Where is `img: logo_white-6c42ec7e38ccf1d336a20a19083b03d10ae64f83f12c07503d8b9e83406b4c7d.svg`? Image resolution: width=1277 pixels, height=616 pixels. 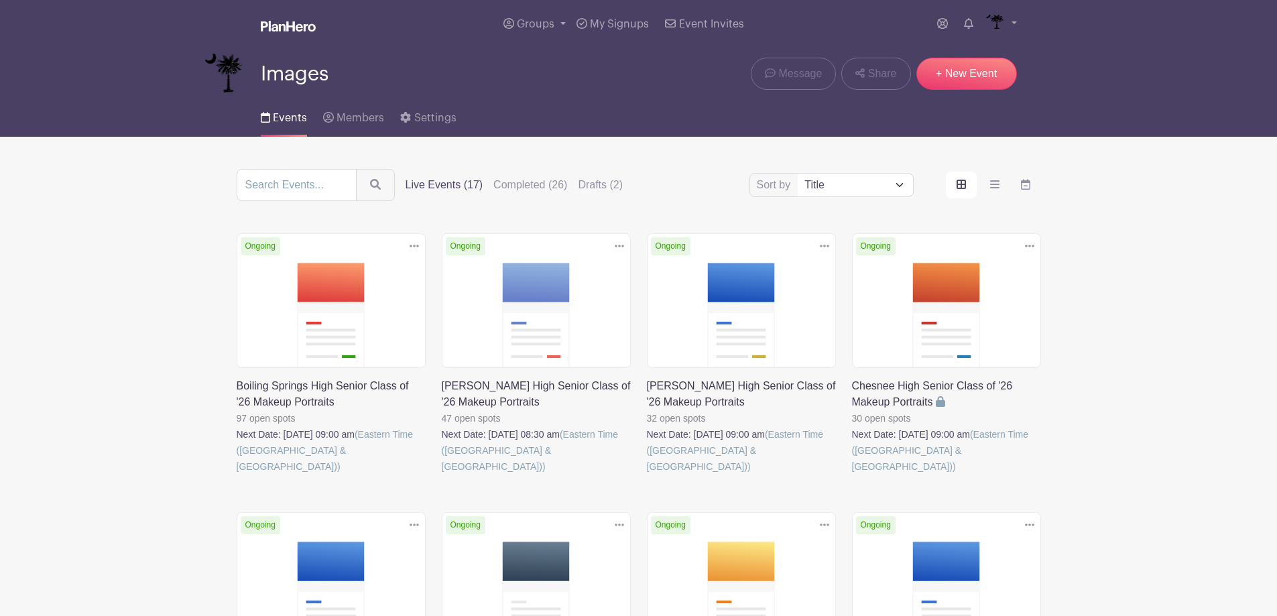
img: logo_white-6c42ec7e38ccf1d336a20a19083b03d10ae64f83f12c07503d8b9e83406b4c7d.svg is located at coordinates (288, 26).